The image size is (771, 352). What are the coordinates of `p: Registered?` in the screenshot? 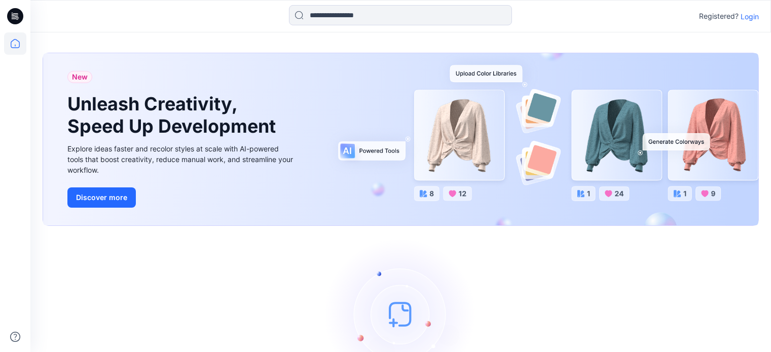 It's located at (719, 16).